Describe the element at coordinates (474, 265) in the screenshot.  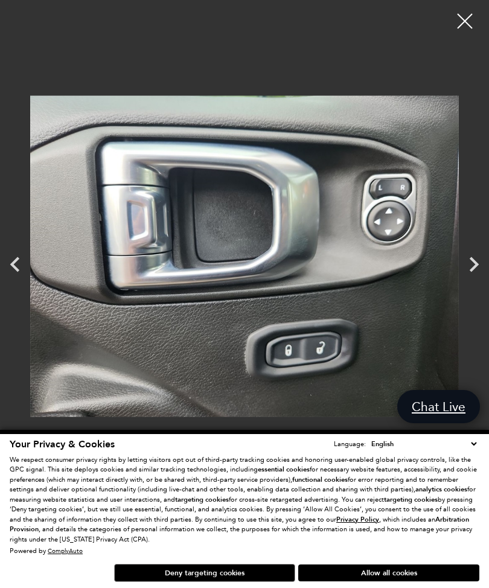
I see `div: Next` at that location.